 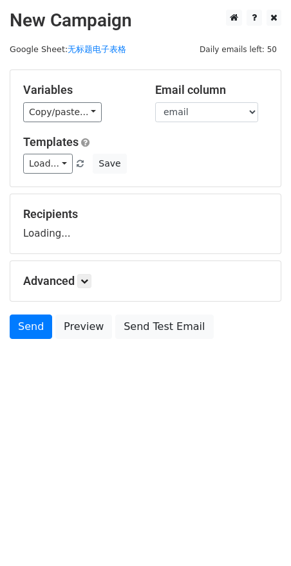 I want to click on h5: Recipients, so click(x=145, y=214).